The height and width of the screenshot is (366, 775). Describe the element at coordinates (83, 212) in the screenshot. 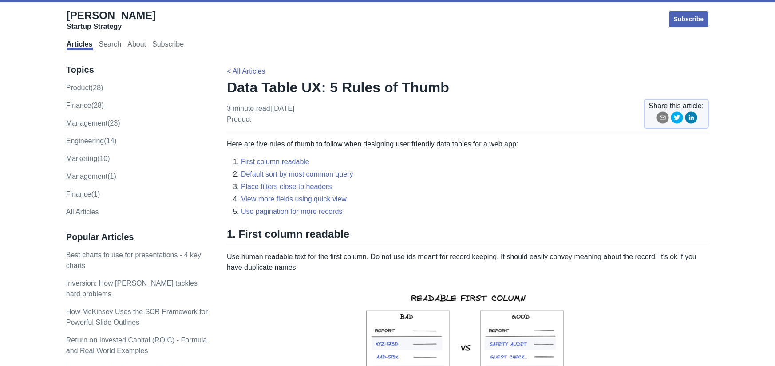

I see `a: All Articles` at that location.